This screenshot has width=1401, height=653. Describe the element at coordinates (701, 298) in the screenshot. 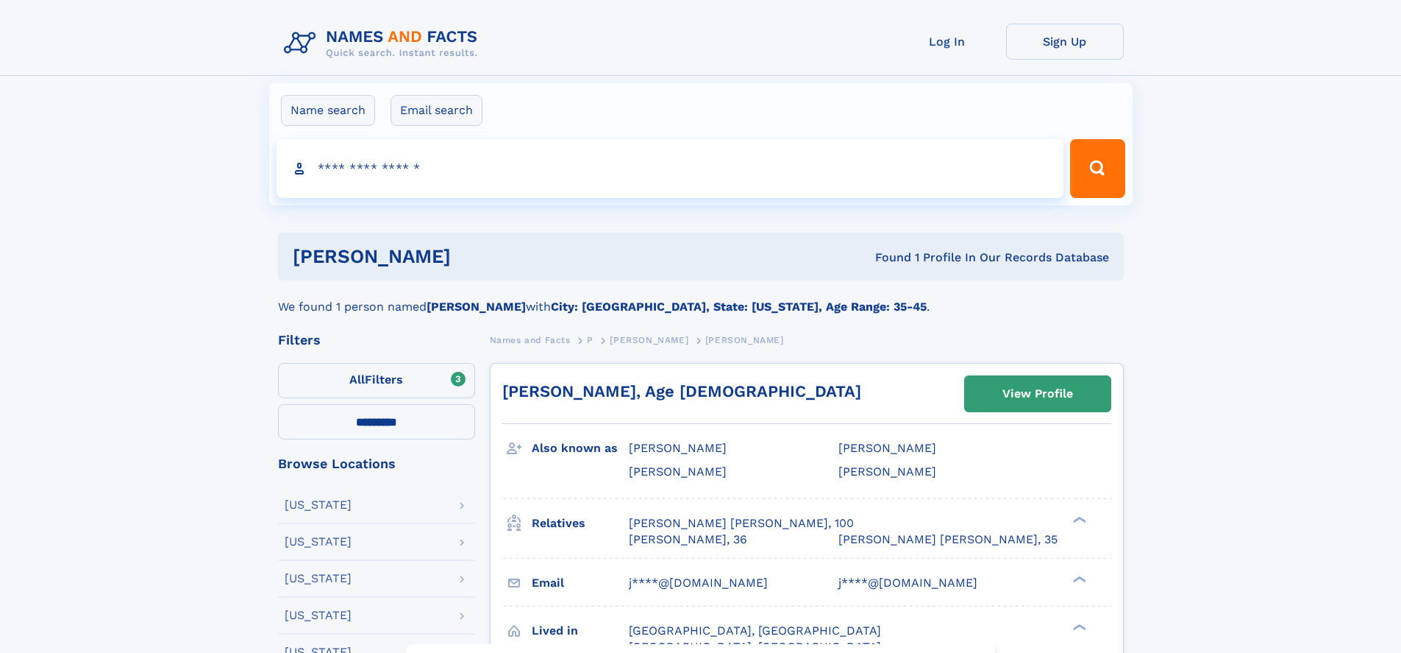

I see `div: We found 1 person named with .` at that location.